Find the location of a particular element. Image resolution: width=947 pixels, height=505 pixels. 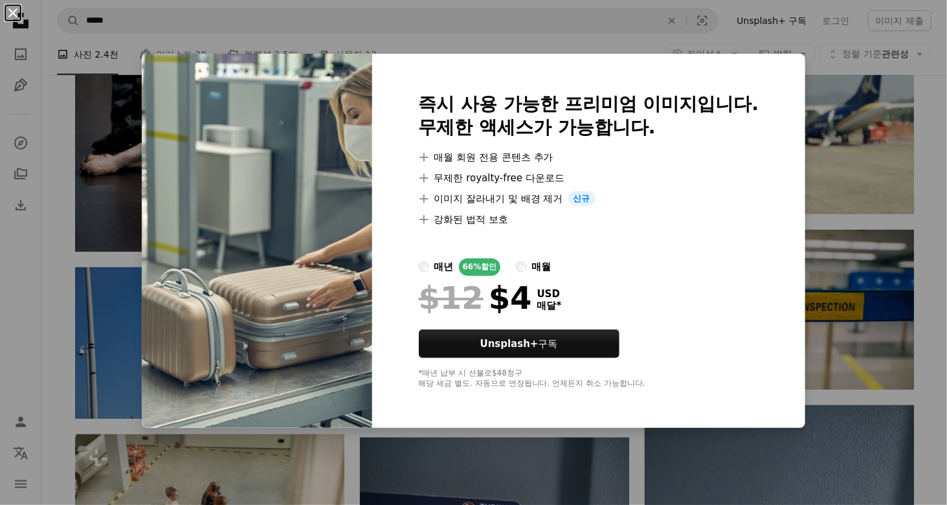

div: 매년 is located at coordinates (444, 267).